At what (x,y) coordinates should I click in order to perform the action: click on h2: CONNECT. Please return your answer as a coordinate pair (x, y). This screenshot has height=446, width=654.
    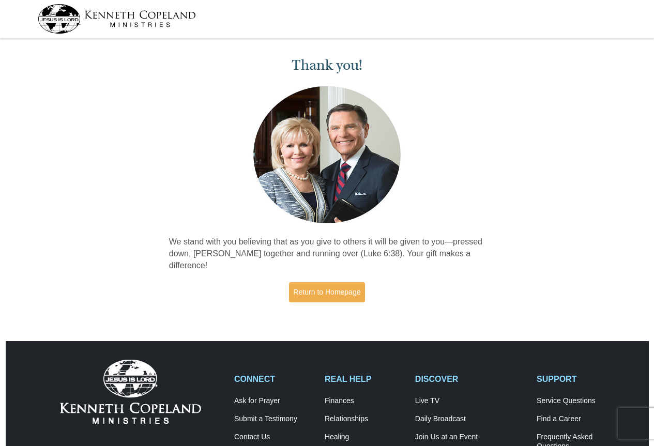
    Looking at the image, I should click on (274, 379).